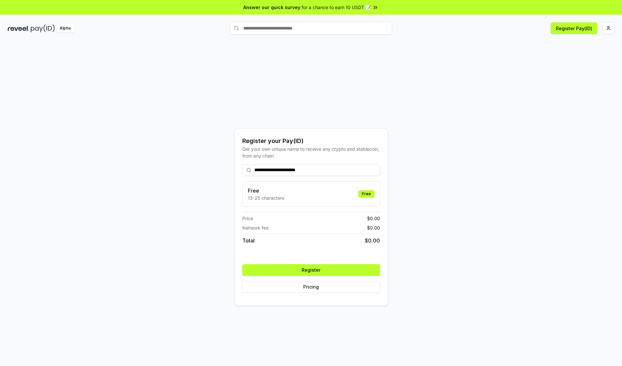 Image resolution: width=622 pixels, height=366 pixels. Describe the element at coordinates (311, 152) in the screenshot. I see `div: Get your own unique name to receive any crypto and stablecoin, from any chain` at that location.